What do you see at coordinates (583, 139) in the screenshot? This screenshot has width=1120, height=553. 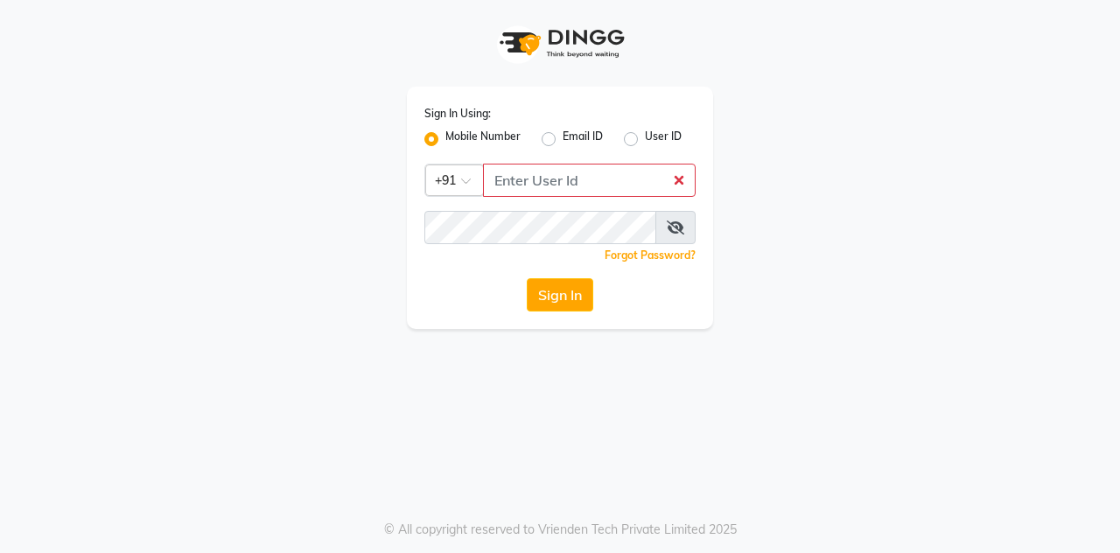 I see `label: Email ID` at bounding box center [583, 139].